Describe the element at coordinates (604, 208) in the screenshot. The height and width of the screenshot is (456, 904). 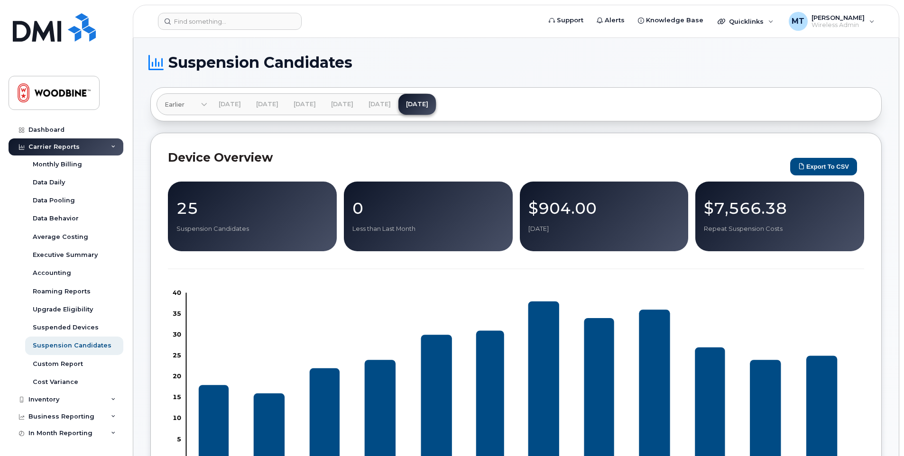
I see `p: $904.00` at that location.